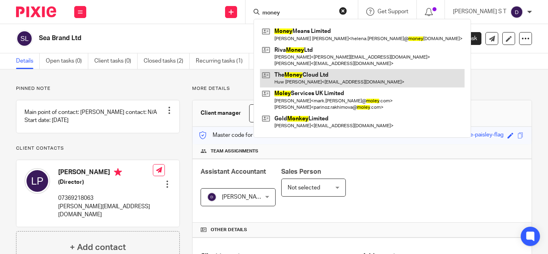  Describe the element at coordinates (234, 151) in the screenshot. I see `span: Team assignments` at that location.